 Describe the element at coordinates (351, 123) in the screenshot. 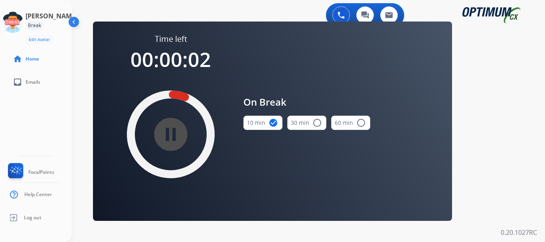

I see `button: 60 min` at that location.